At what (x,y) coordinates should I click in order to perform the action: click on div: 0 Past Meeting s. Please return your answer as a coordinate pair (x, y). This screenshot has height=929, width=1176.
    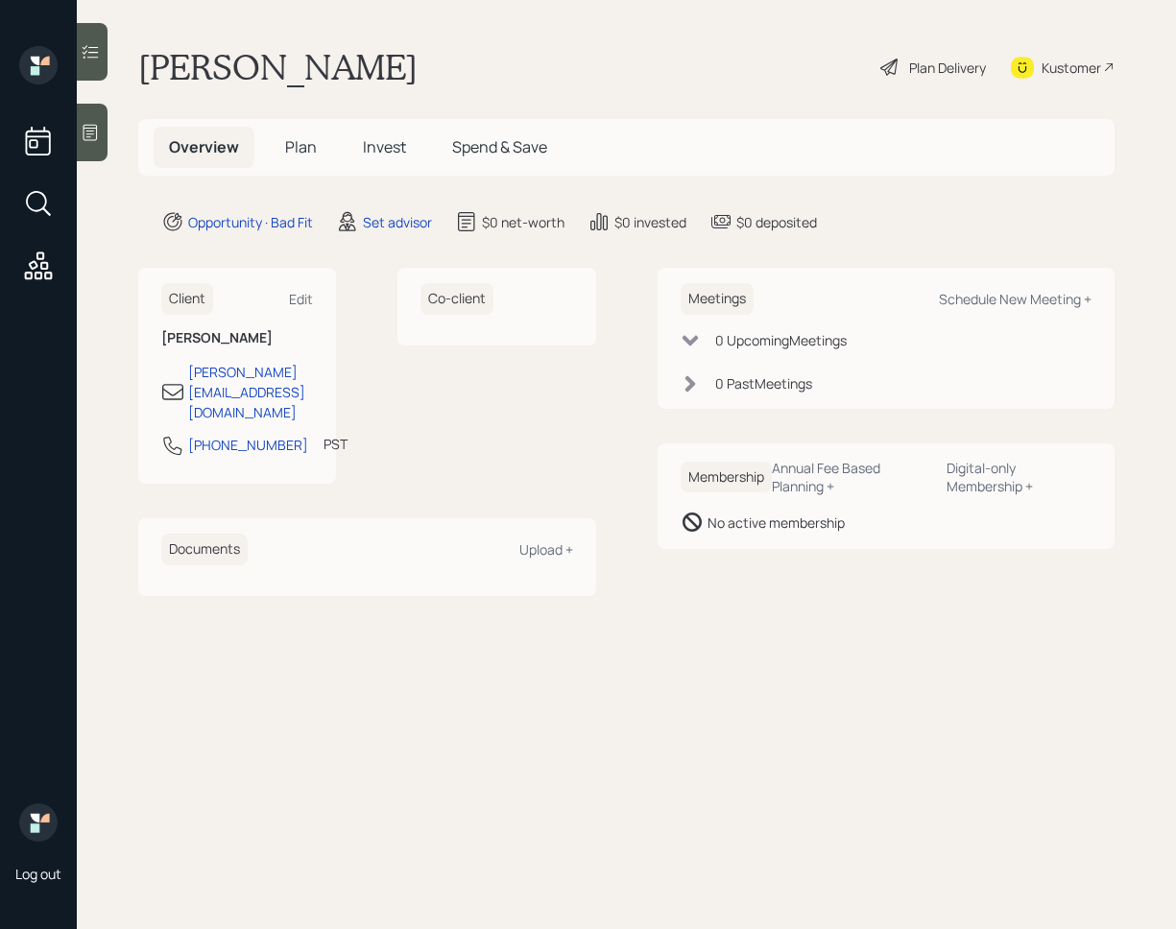
    Looking at the image, I should click on (763, 383).